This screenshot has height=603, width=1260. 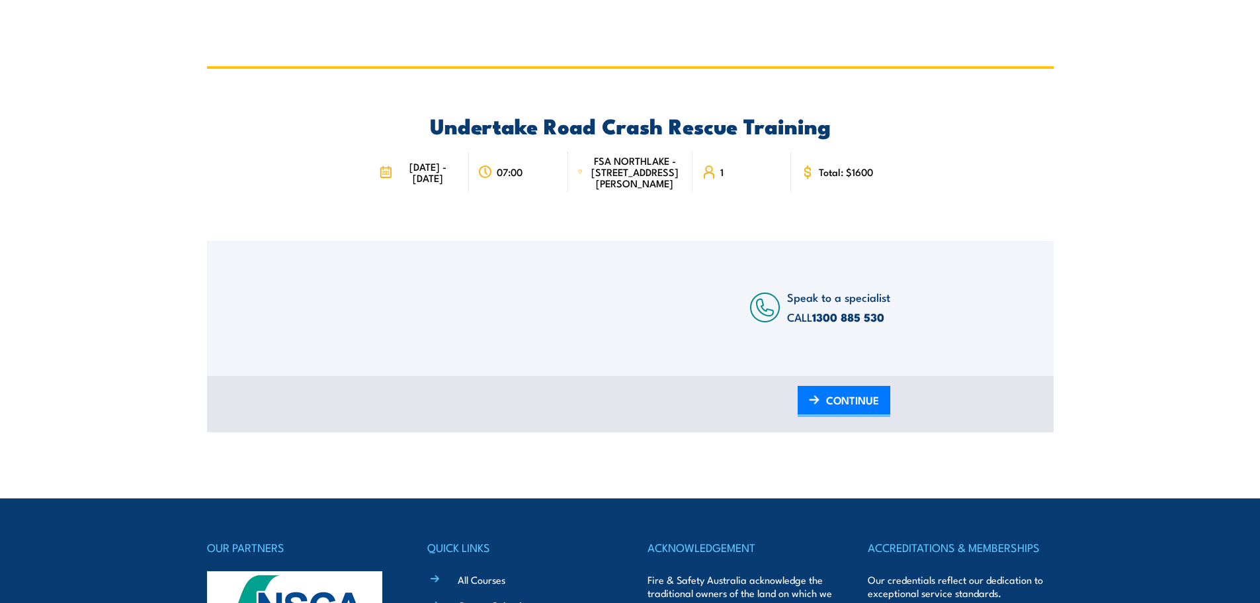 What do you see at coordinates (853, 400) in the screenshot?
I see `span: CONTINUE` at bounding box center [853, 400].